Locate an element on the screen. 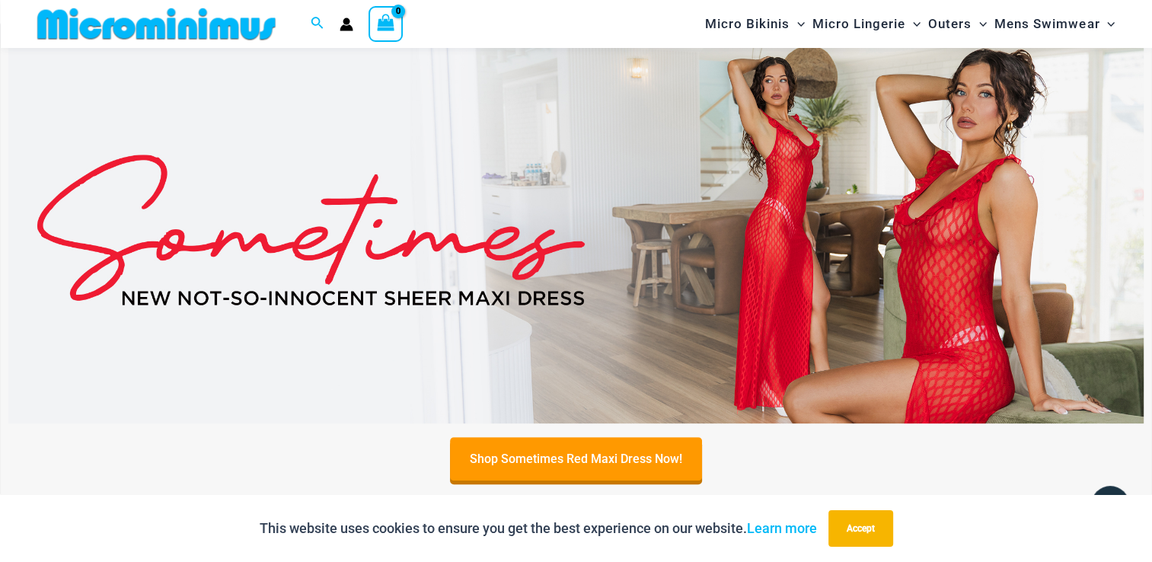 Image resolution: width=1152 pixels, height=562 pixels. a: Account icon link is located at coordinates (347, 24).